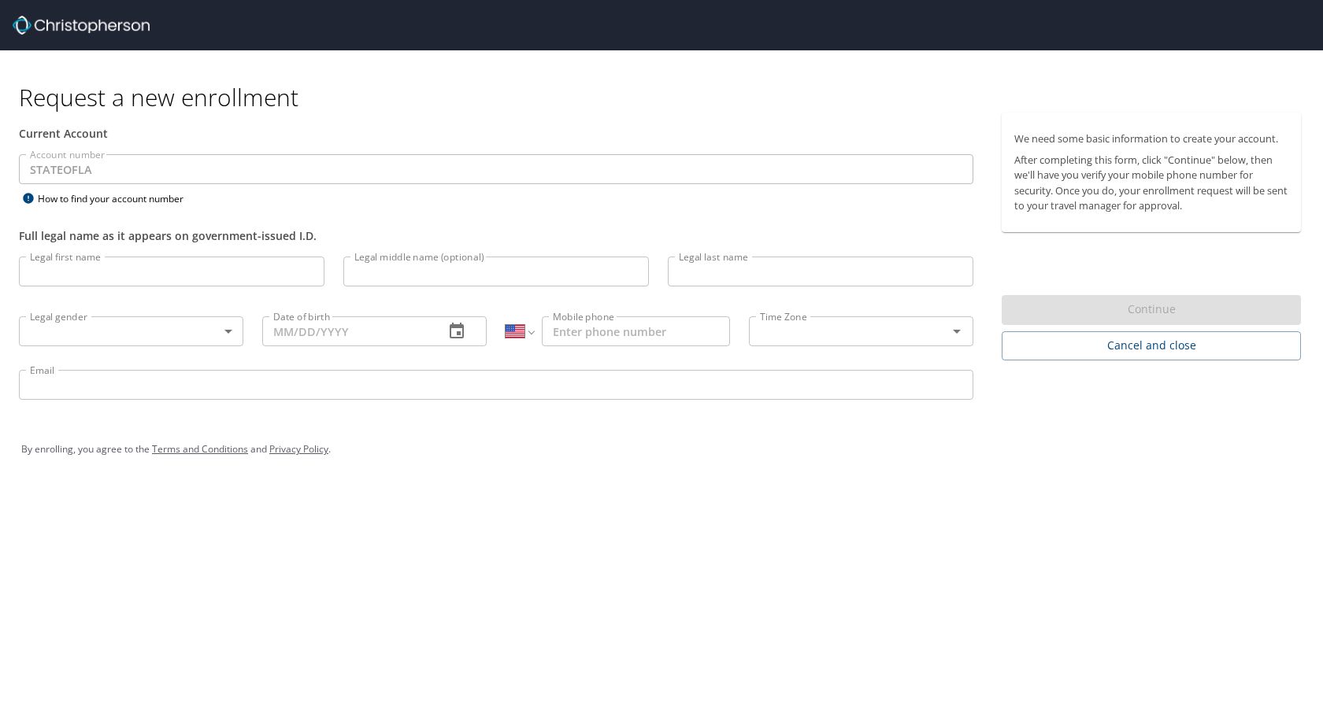  Describe the element at coordinates (635, 332) in the screenshot. I see `input: Enter phone number` at that location.